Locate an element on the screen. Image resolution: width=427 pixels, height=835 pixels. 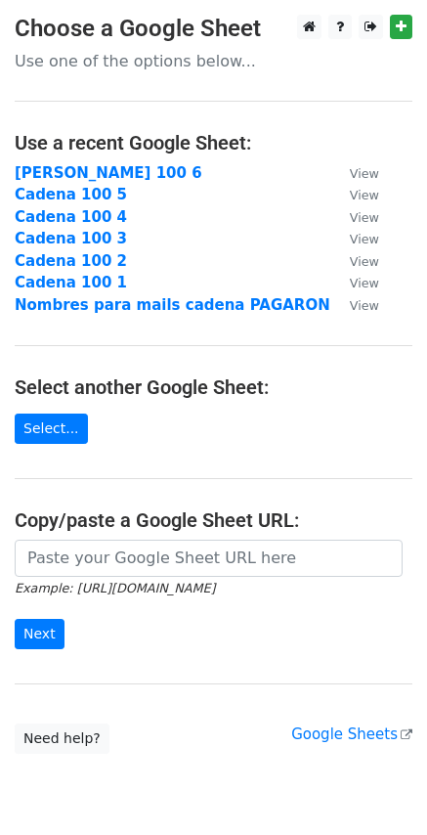
h4: Copy/paste a Google Sheet URL: is located at coordinates (213, 520).